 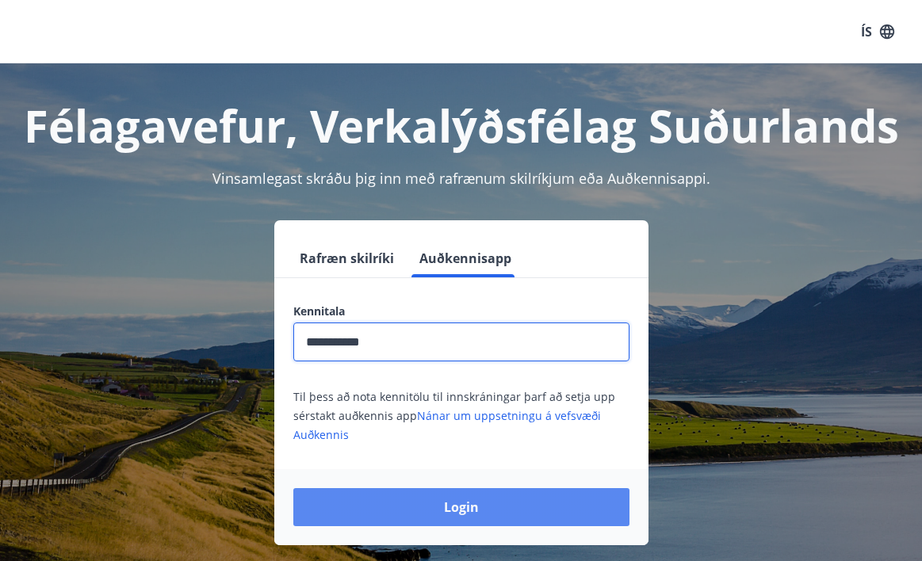 What do you see at coordinates (346, 258) in the screenshot?
I see `button: Rafræn skilríki` at bounding box center [346, 258].